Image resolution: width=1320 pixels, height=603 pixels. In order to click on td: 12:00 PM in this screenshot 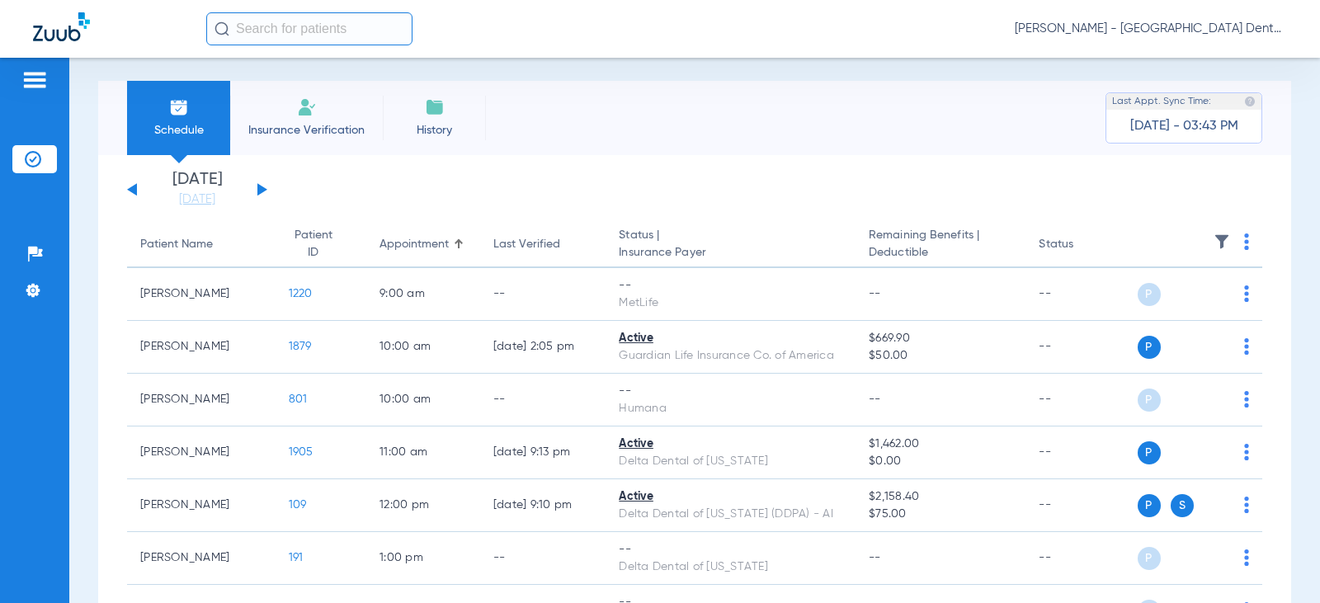, I will do `click(423, 506)`.